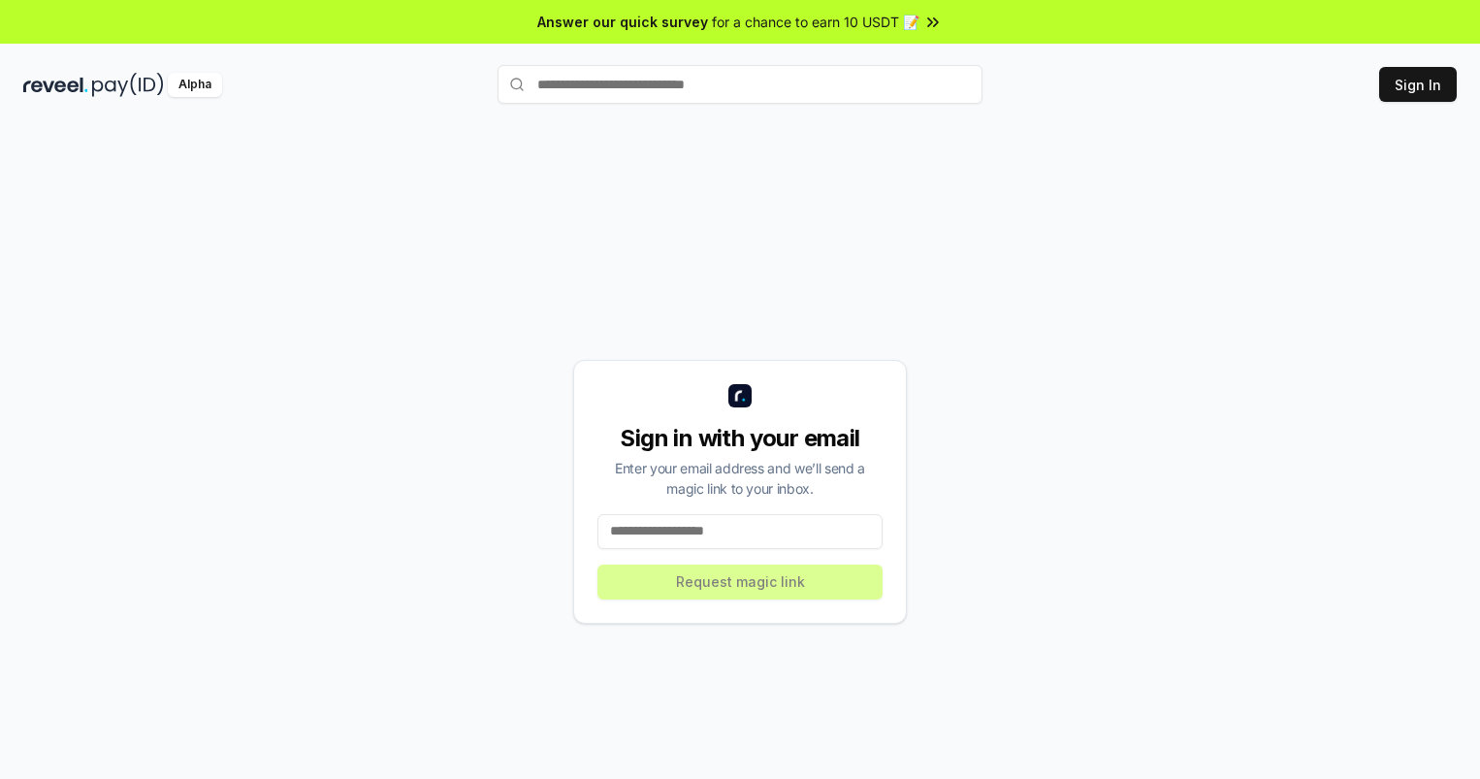 The width and height of the screenshot is (1480, 779). Describe the element at coordinates (623, 21) in the screenshot. I see `span: Answer our quick survey` at that location.